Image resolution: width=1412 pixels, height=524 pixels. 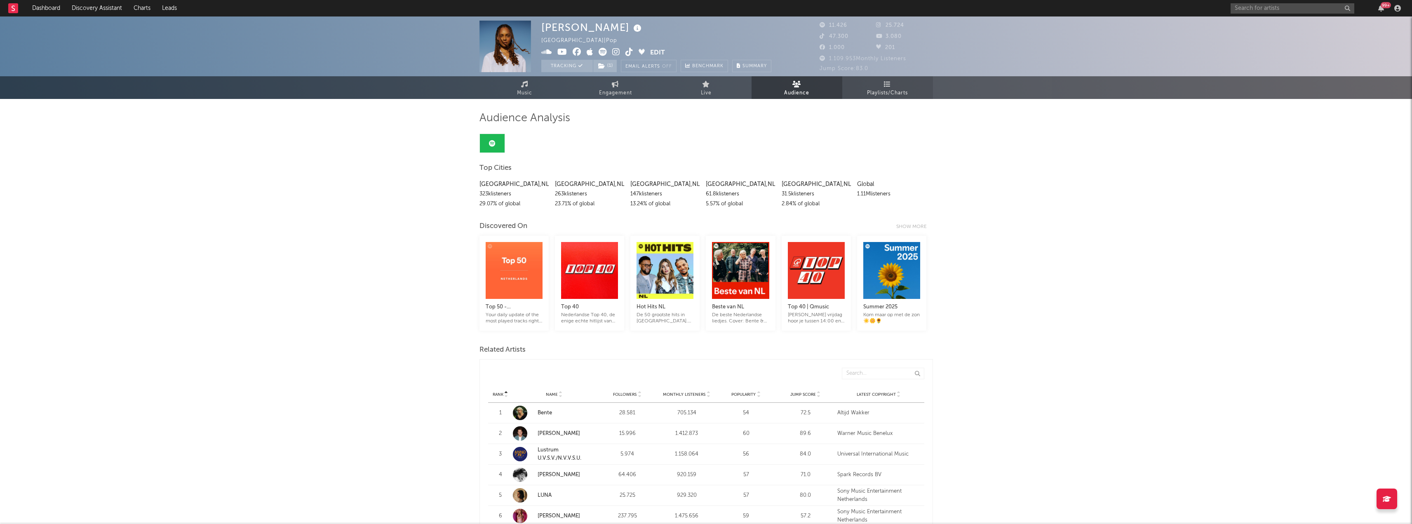 I want to click on div: 2, so click(x=501, y=434).